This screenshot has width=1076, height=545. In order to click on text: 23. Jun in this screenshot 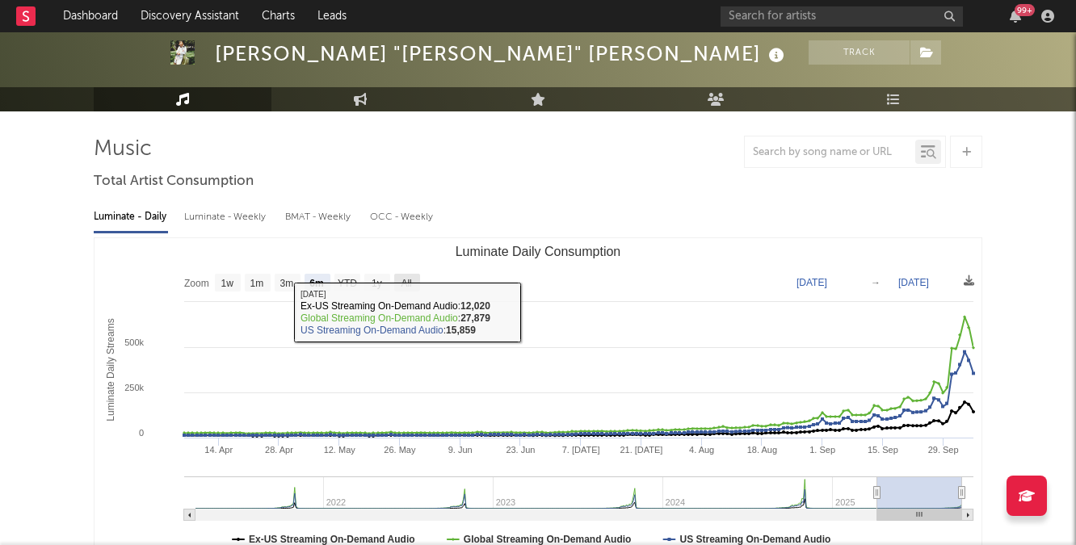, I will do `click(520, 450)`.